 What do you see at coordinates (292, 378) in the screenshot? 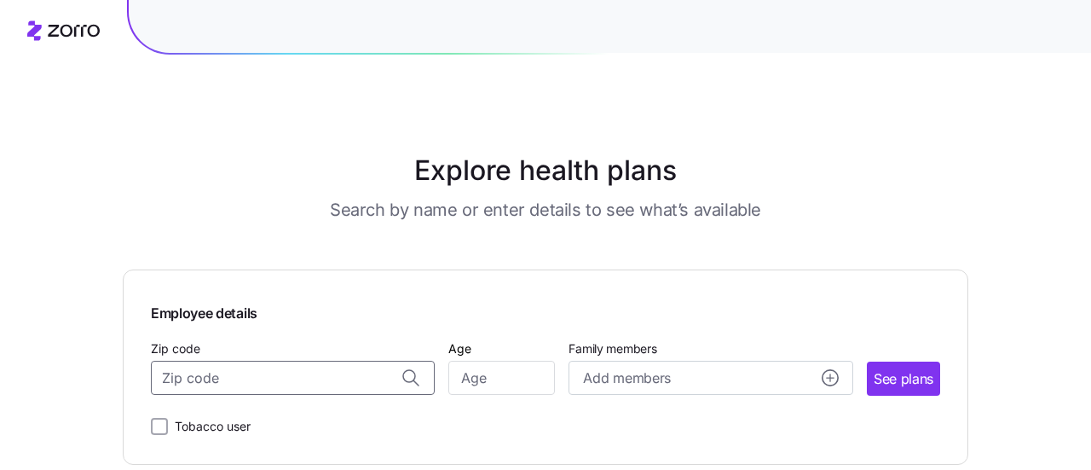
I see `input: Zip code` at bounding box center [292, 378].